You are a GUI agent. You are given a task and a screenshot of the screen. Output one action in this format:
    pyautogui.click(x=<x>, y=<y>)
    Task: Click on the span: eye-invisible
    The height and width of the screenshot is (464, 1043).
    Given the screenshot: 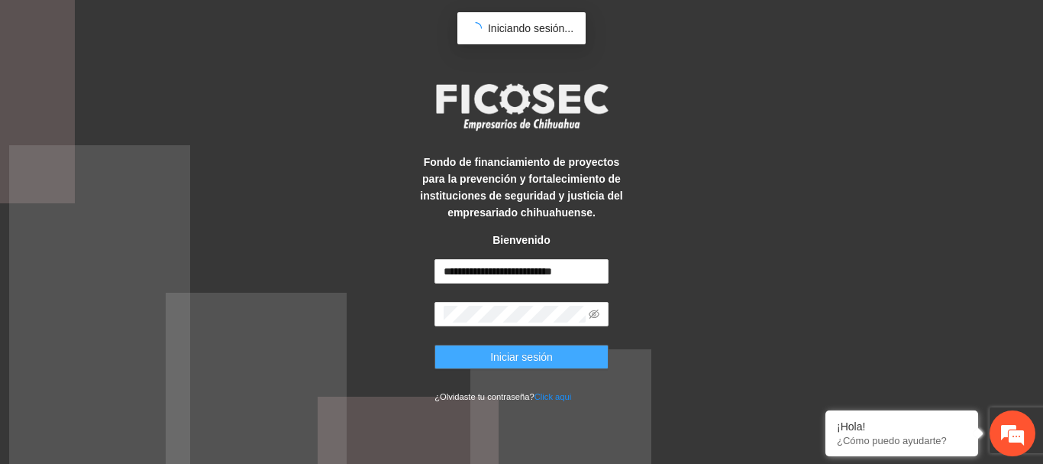 What is the action you would take?
    pyautogui.click(x=594, y=314)
    